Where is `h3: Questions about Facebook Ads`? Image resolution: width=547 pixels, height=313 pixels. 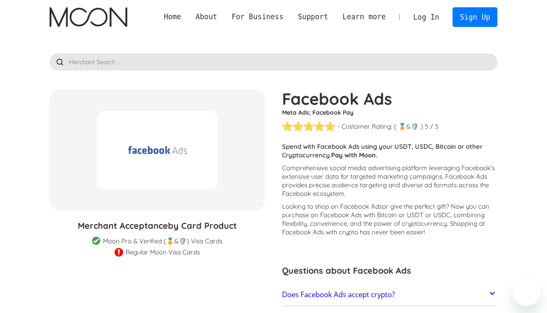 h3: Questions about Facebook Ads is located at coordinates (389, 270).